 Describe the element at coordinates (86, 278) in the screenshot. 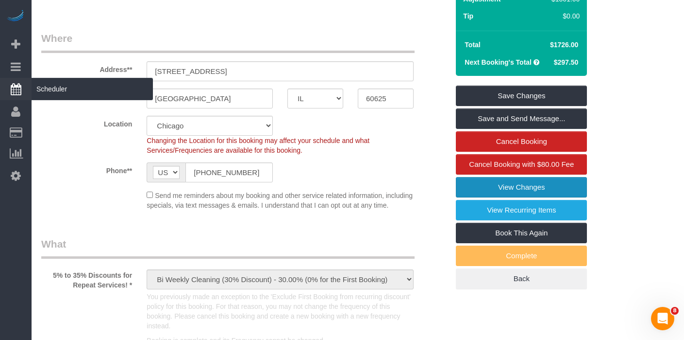

I see `label: 5% to 35% Discounts for Repeat Services! *` at that location.